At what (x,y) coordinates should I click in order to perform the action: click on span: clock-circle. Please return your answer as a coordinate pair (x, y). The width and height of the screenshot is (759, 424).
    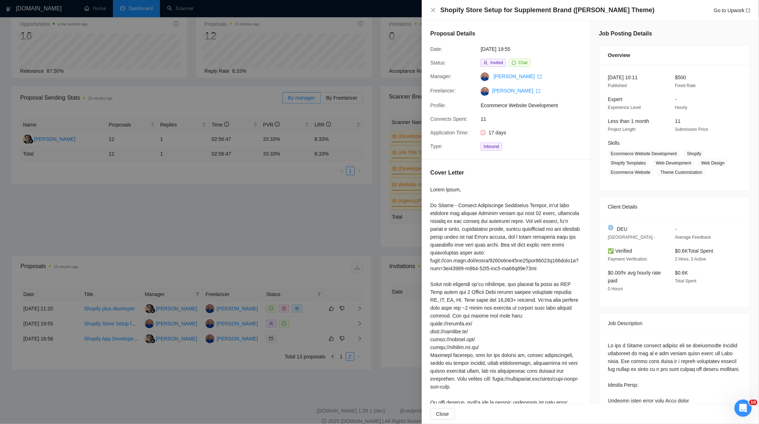
    Looking at the image, I should click on (483, 133).